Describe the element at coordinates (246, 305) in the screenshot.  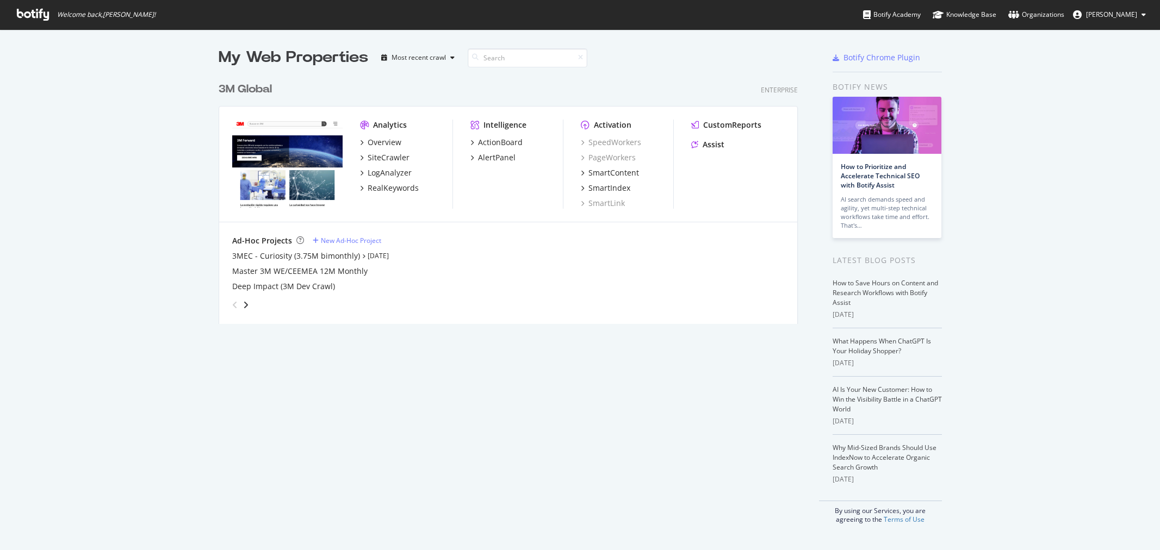
I see `div: angle-right` at that location.